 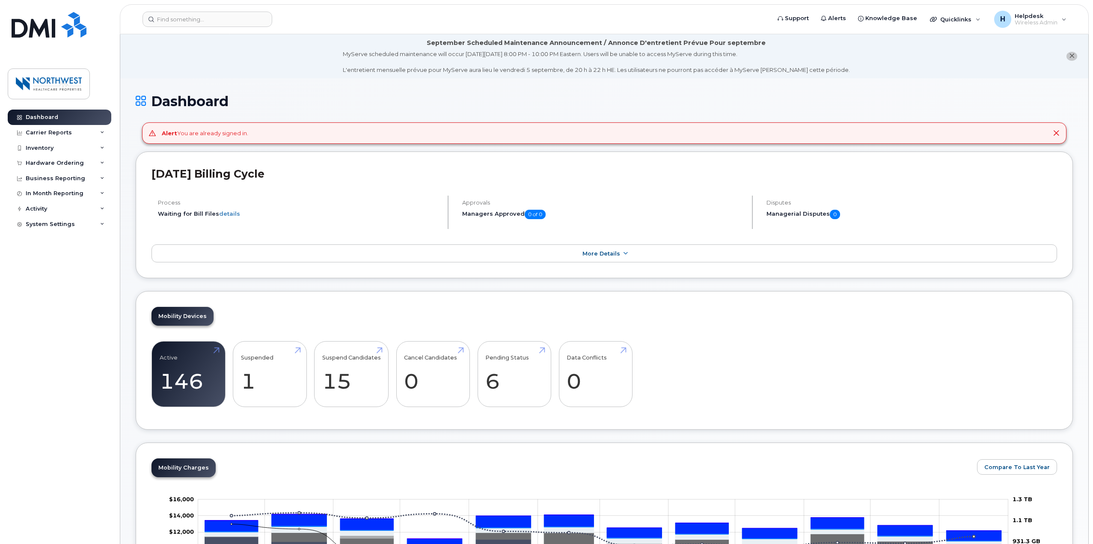 I want to click on span: 0 of 0, so click(x=535, y=214).